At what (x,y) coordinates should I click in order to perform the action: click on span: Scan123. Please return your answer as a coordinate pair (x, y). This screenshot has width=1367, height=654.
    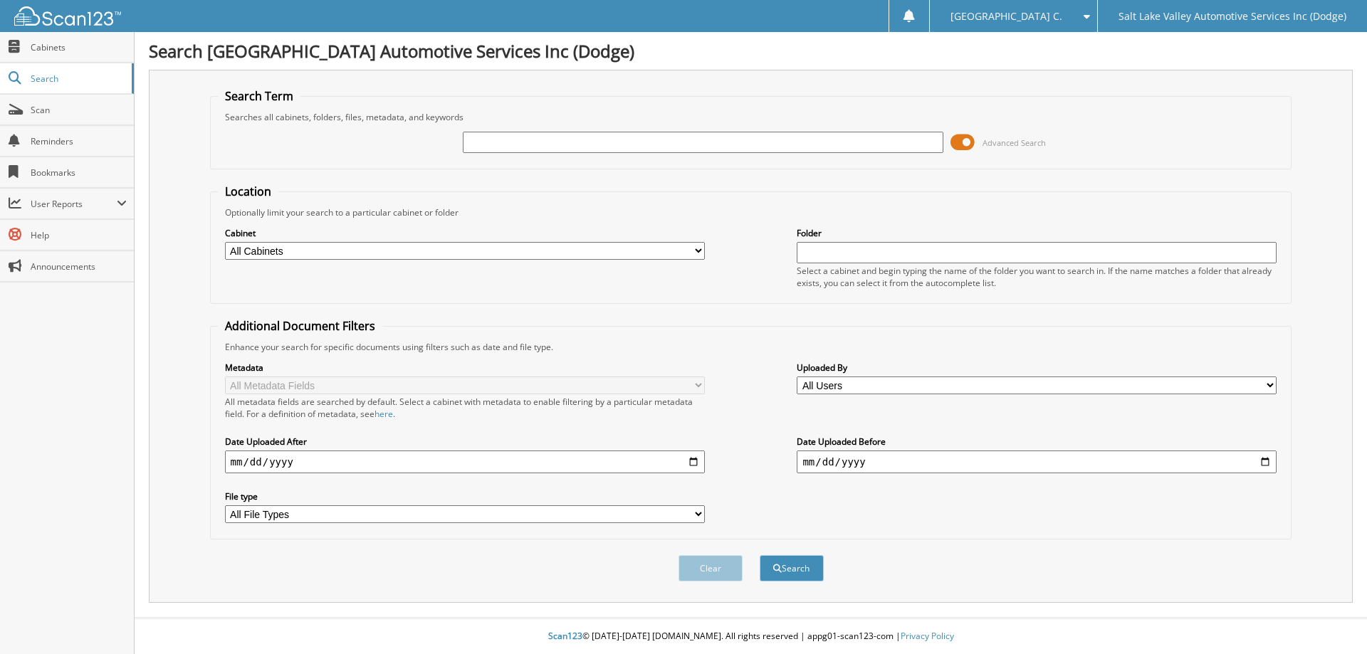
    Looking at the image, I should click on (565, 636).